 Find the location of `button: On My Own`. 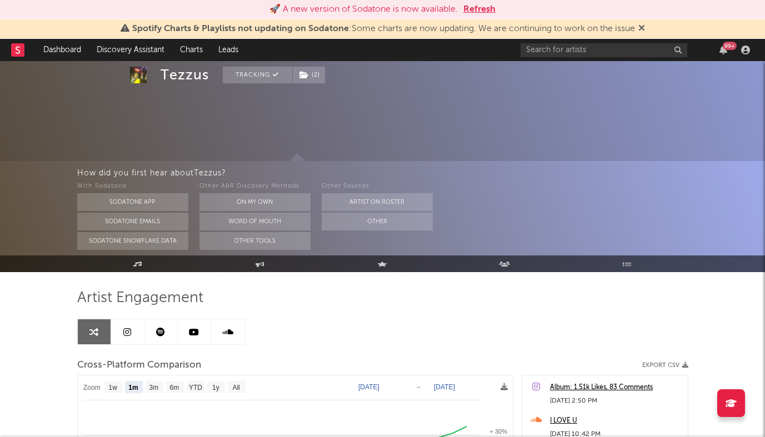

button: On My Own is located at coordinates (255, 202).